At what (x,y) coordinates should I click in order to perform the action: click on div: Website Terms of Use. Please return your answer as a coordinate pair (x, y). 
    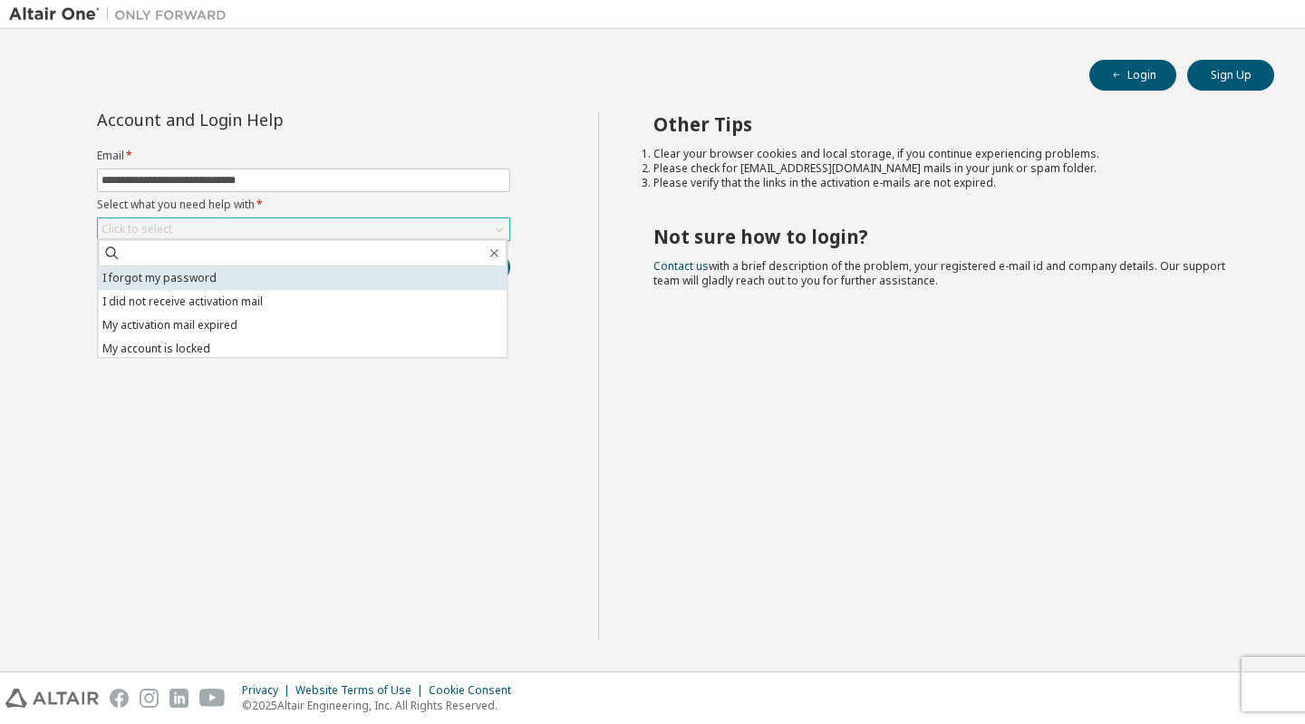
    Looking at the image, I should click on (361, 690).